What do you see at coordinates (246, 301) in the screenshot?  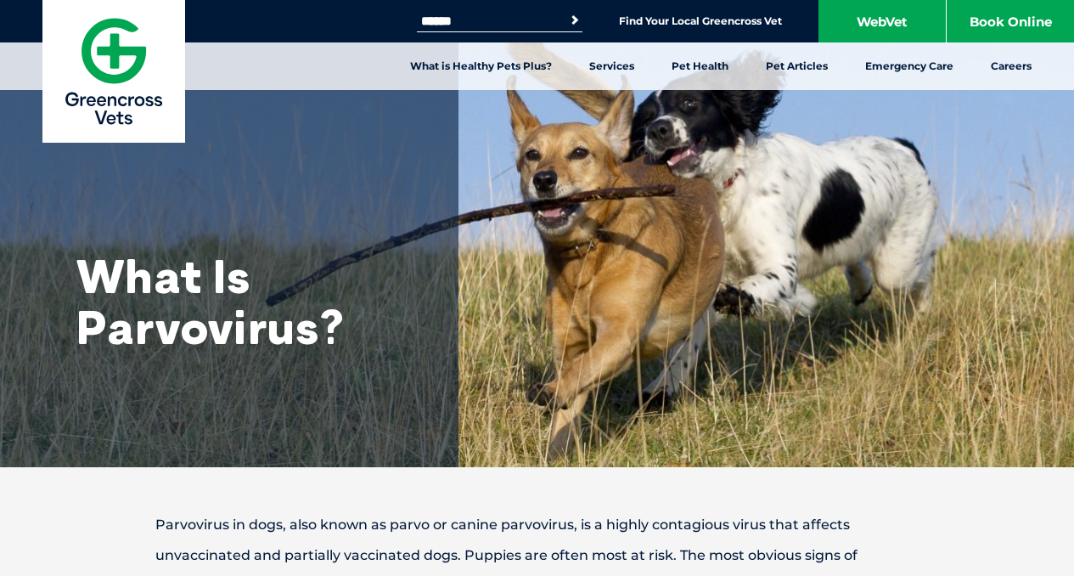 I see `h1: What Is Parvovirus?` at bounding box center [246, 301].